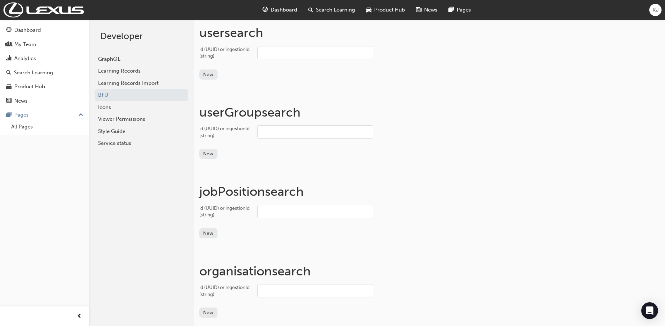 This screenshot has width=665, height=326. I want to click on button: DashboardMy TeamAnalyticsSearch LearningProduct HubNews, so click(44, 65).